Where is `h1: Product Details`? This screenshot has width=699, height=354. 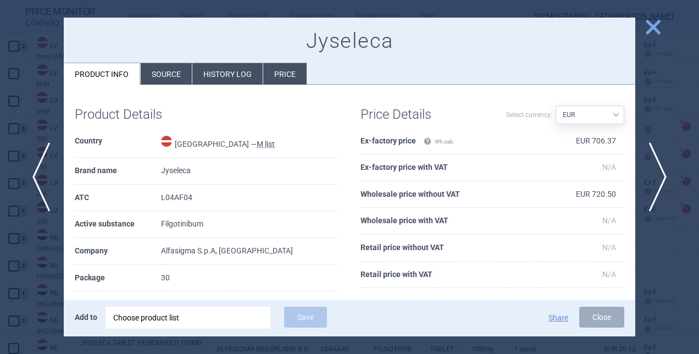
h1: Product Details is located at coordinates (141, 114).